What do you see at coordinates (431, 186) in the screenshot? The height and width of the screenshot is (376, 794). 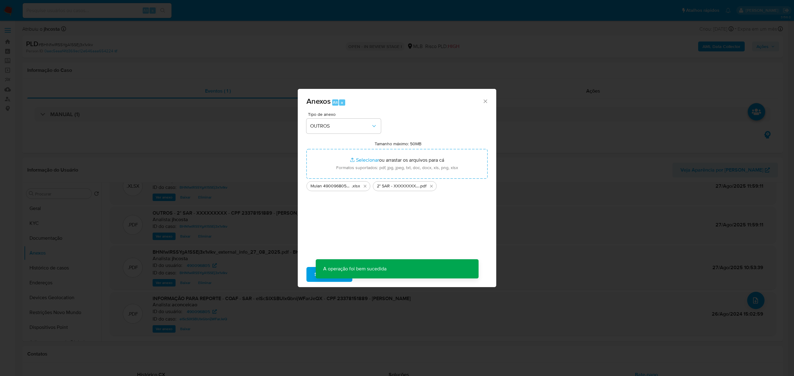 I see `button: Excluir 2° SAR - XXXXXXXXX - CPF 23378151889 - RUJIN CHEN.pdf` at bounding box center [431, 186].